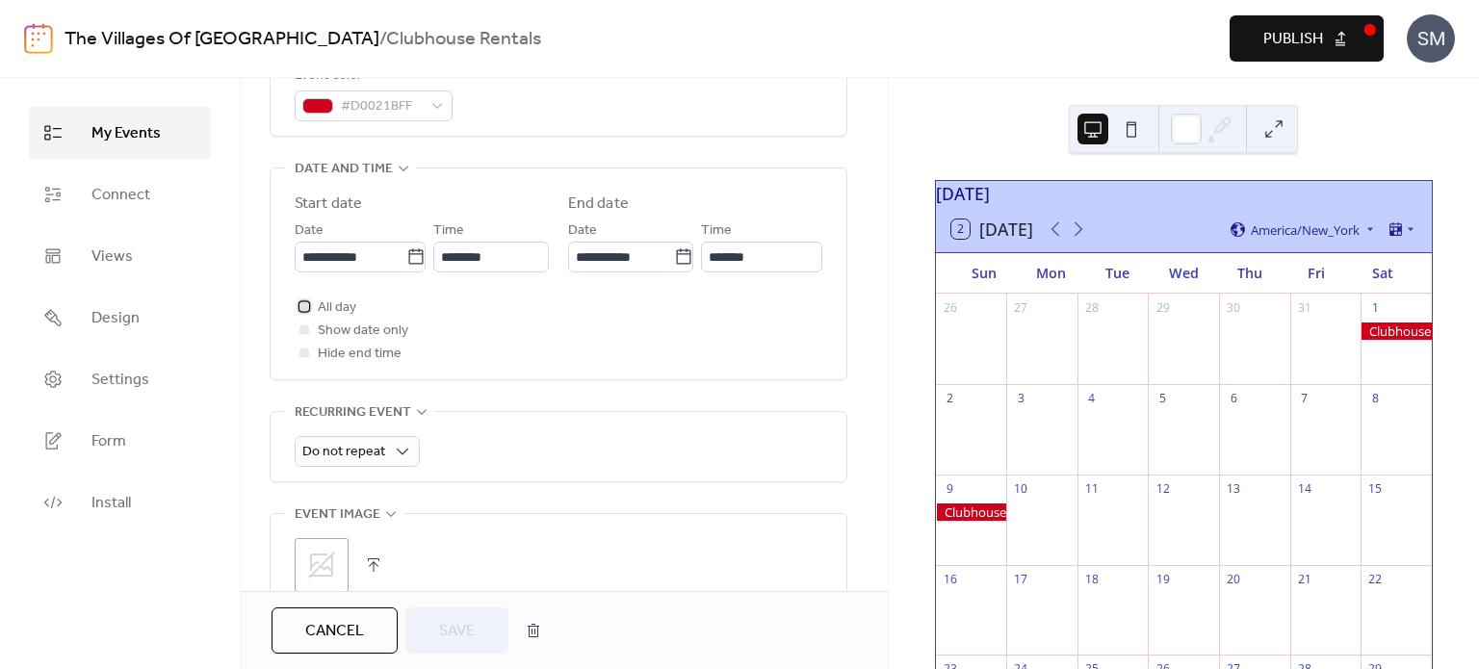  What do you see at coordinates (1162, 398) in the screenshot?
I see `div: 5` at bounding box center [1162, 398].